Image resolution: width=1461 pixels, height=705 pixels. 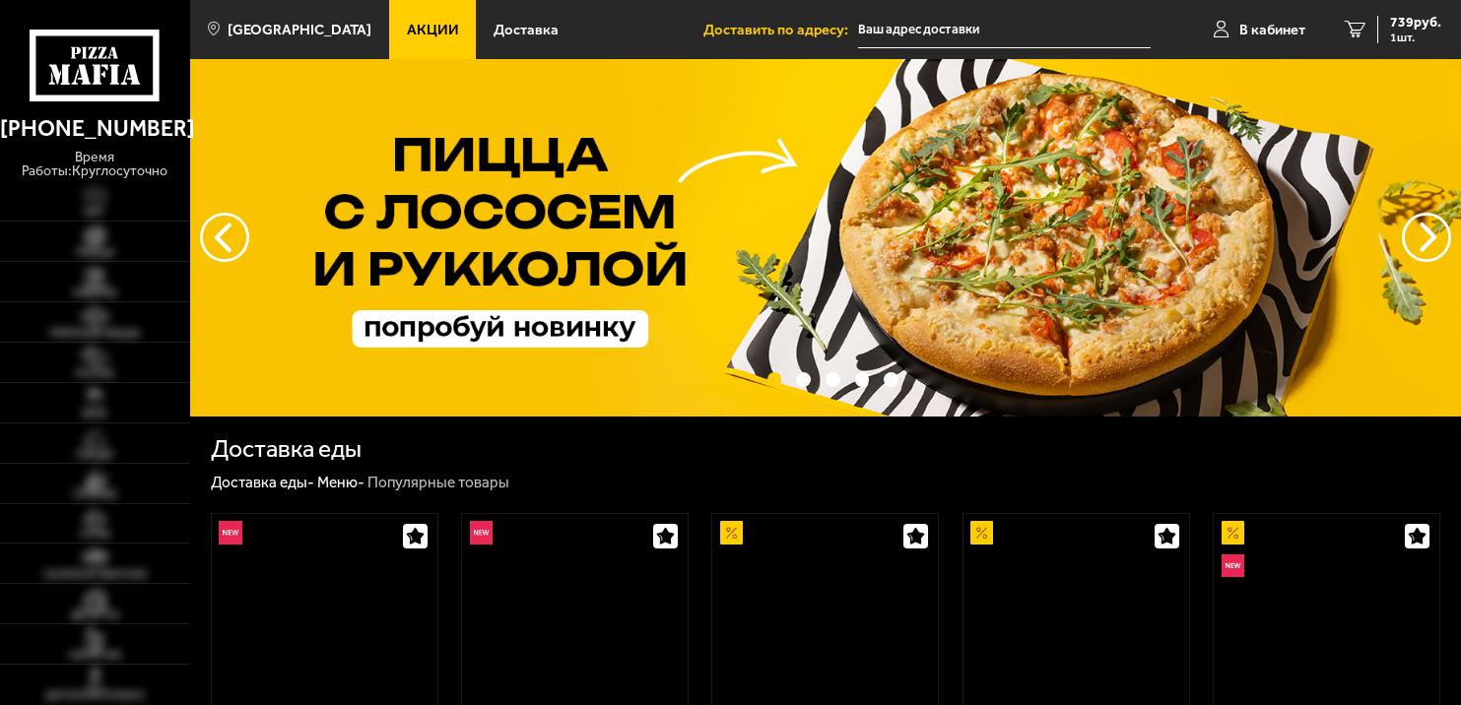 I want to click on button: предыдущий, so click(x=1427, y=237).